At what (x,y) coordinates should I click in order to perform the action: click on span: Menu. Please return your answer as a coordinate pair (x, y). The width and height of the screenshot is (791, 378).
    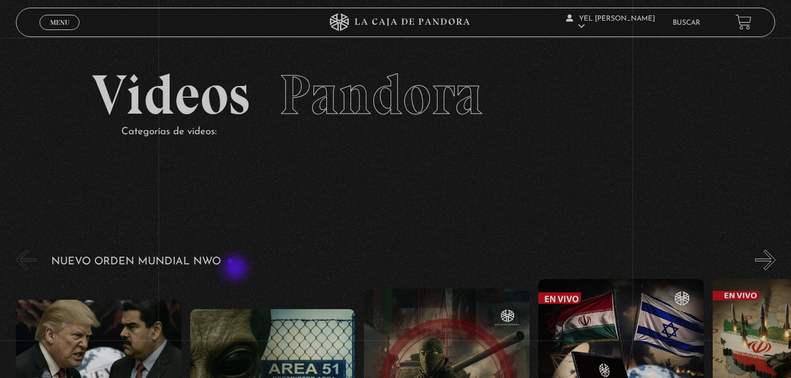
    Looking at the image, I should click on (60, 22).